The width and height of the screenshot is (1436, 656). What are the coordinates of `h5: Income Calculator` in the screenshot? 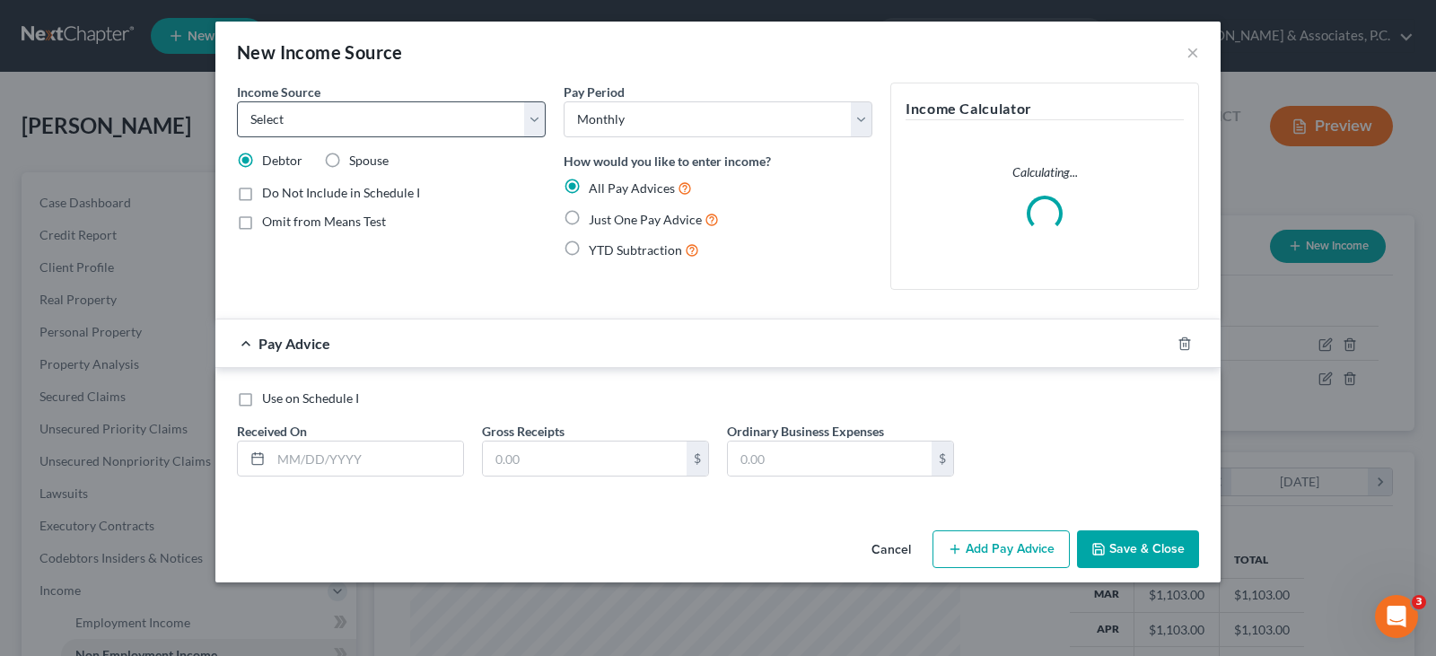 It's located at (1045, 109).